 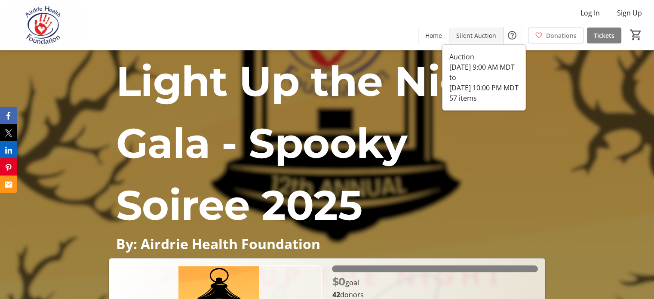 I want to click on span: Tickets, so click(x=604, y=35).